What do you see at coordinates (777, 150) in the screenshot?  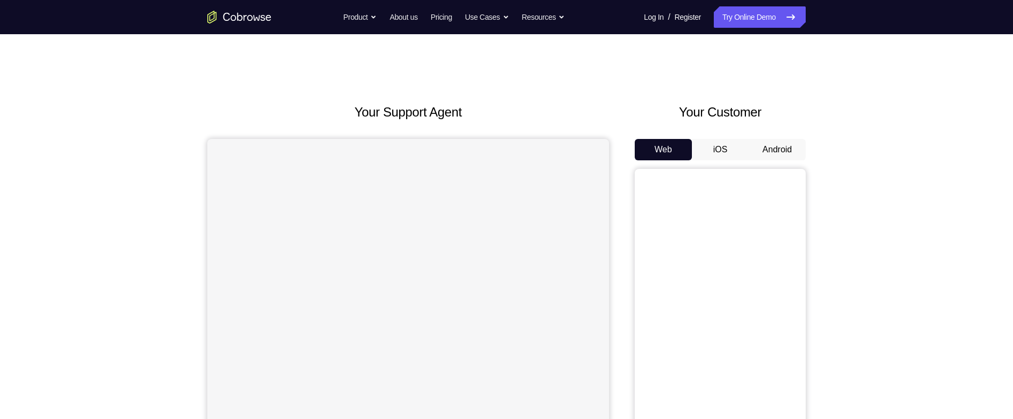 I see `button: Android` at bounding box center [777, 150].